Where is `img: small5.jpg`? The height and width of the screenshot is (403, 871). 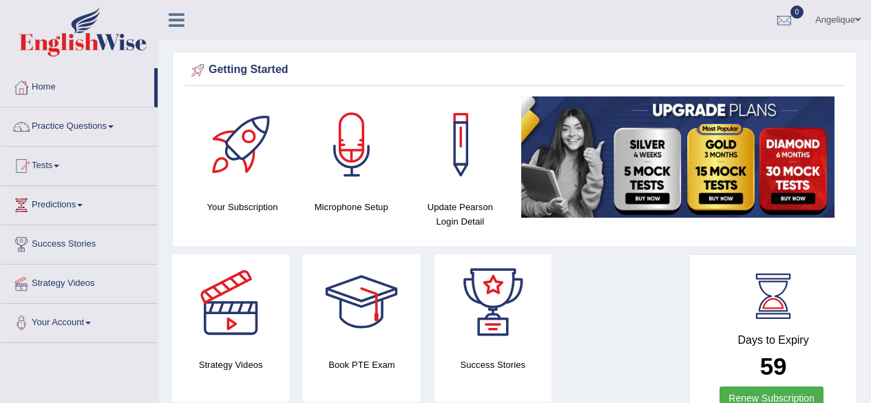
img: small5.jpg is located at coordinates (677, 157).